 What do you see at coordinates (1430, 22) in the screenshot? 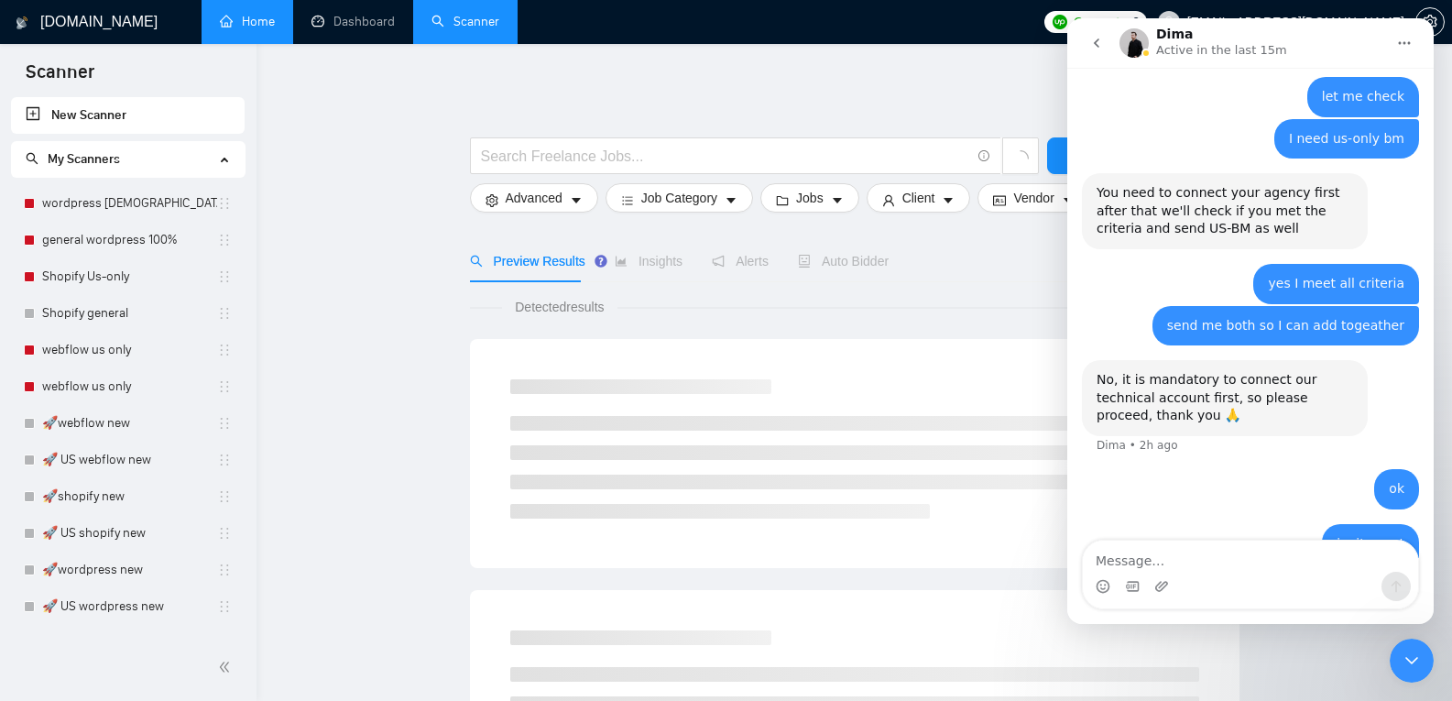
I see `span: setting` at bounding box center [1430, 22].